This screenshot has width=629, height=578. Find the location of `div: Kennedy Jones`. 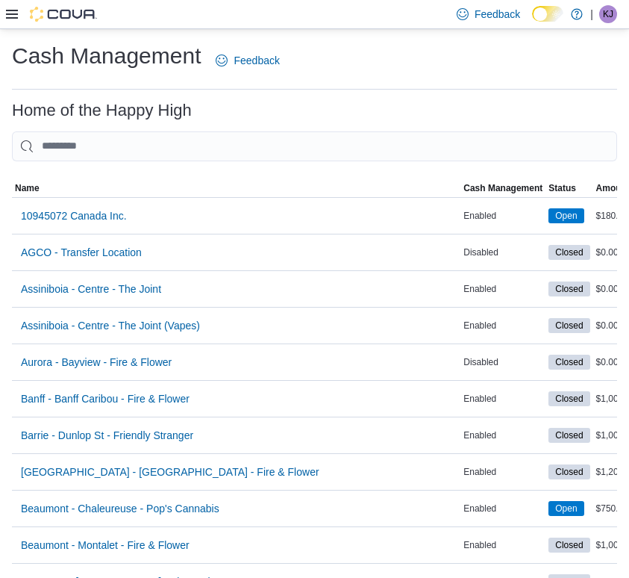

div: Kennedy Jones is located at coordinates (608, 14).